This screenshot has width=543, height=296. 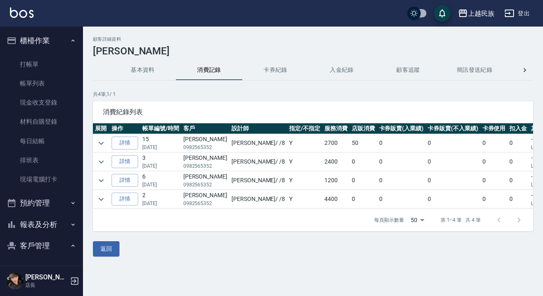 I want to click on button: 登出, so click(x=517, y=13).